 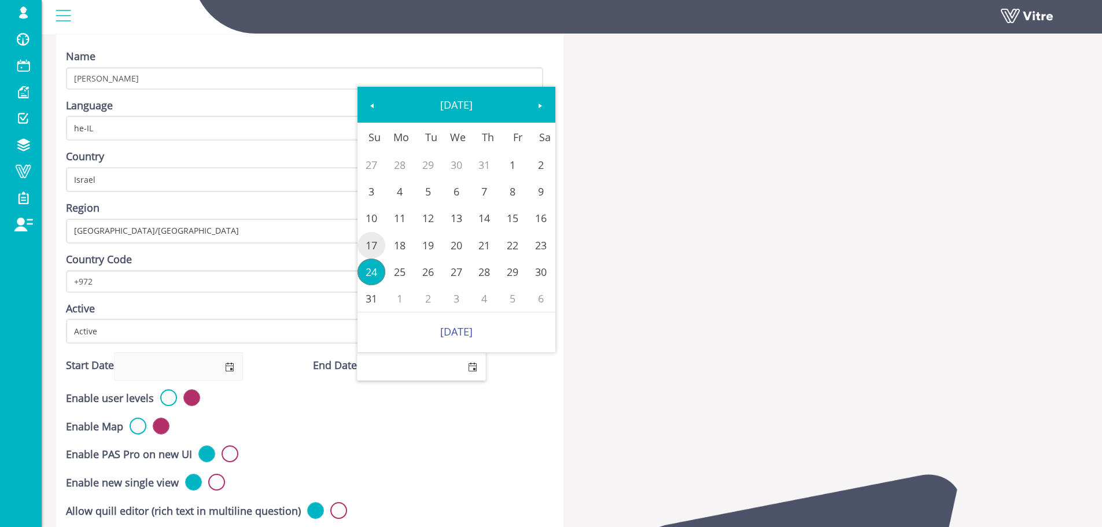 I want to click on a: 13, so click(x=456, y=218).